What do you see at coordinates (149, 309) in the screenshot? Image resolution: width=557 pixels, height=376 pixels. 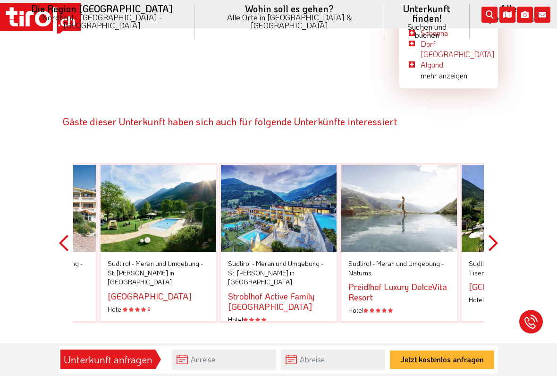 I see `sup: S` at bounding box center [149, 309].